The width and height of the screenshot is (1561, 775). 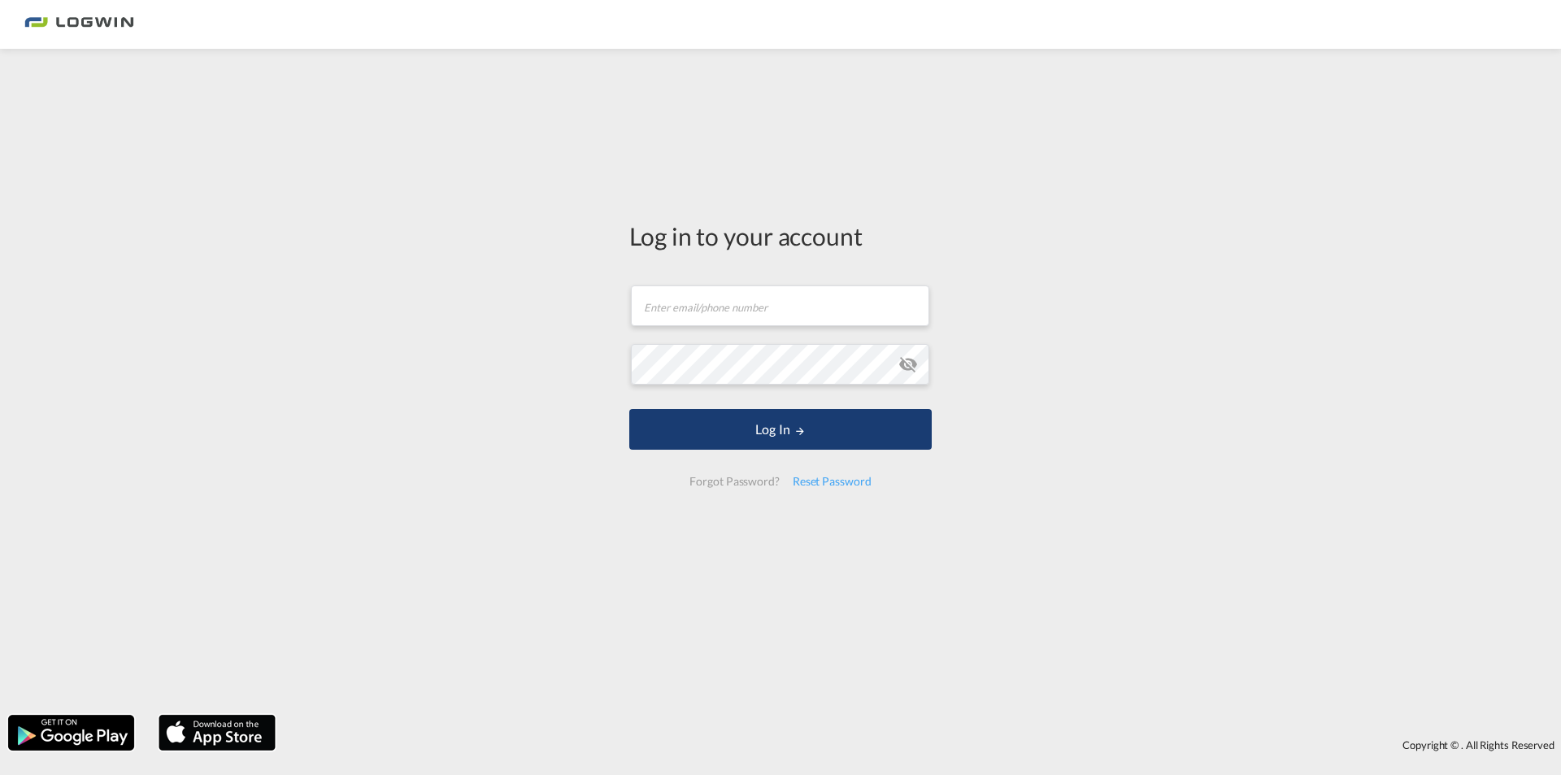 What do you see at coordinates (217, 733) in the screenshot?
I see `img: apple.png` at bounding box center [217, 733].